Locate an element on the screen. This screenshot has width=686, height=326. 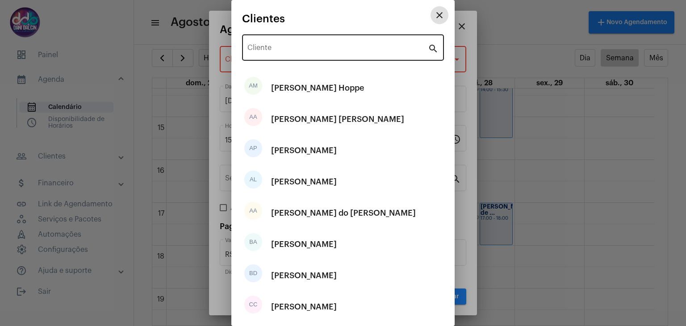
span: Clientes is located at coordinates (263, 19).